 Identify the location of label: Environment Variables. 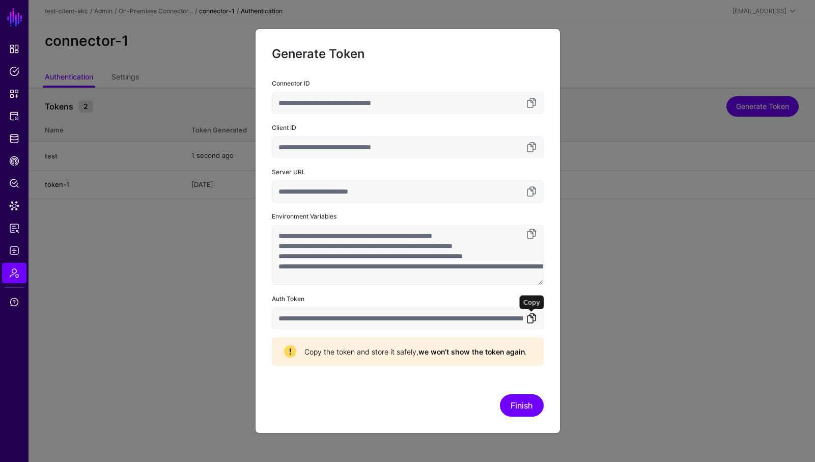
(304, 216).